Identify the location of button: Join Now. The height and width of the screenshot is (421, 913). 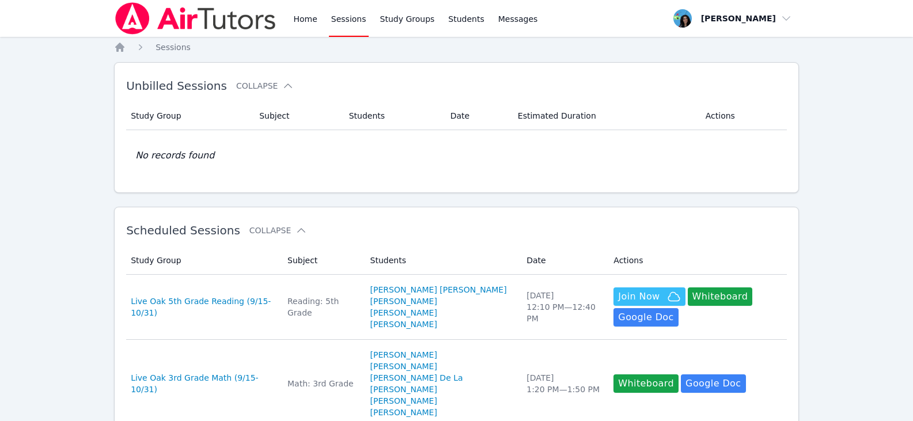
(649, 297).